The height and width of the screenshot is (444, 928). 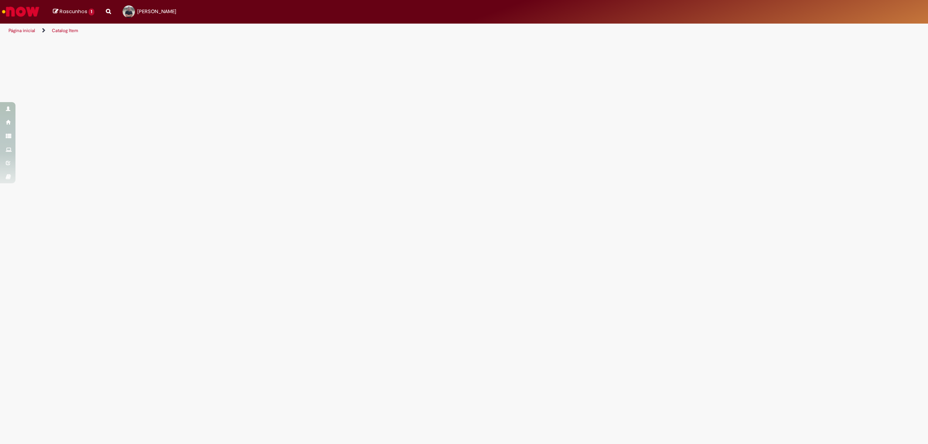 I want to click on a: Rascunhos, so click(x=73, y=12).